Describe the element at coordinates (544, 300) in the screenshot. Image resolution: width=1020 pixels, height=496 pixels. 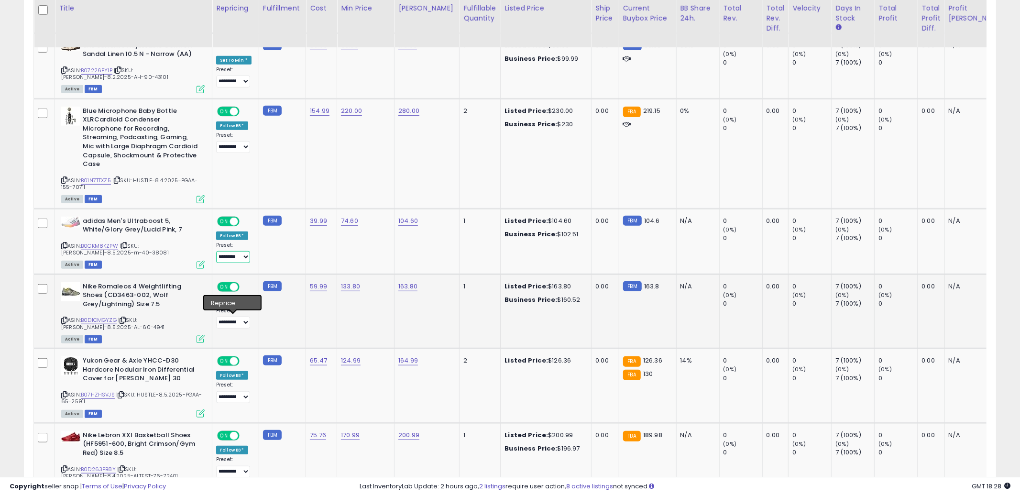
I see `div: $160.52` at that location.